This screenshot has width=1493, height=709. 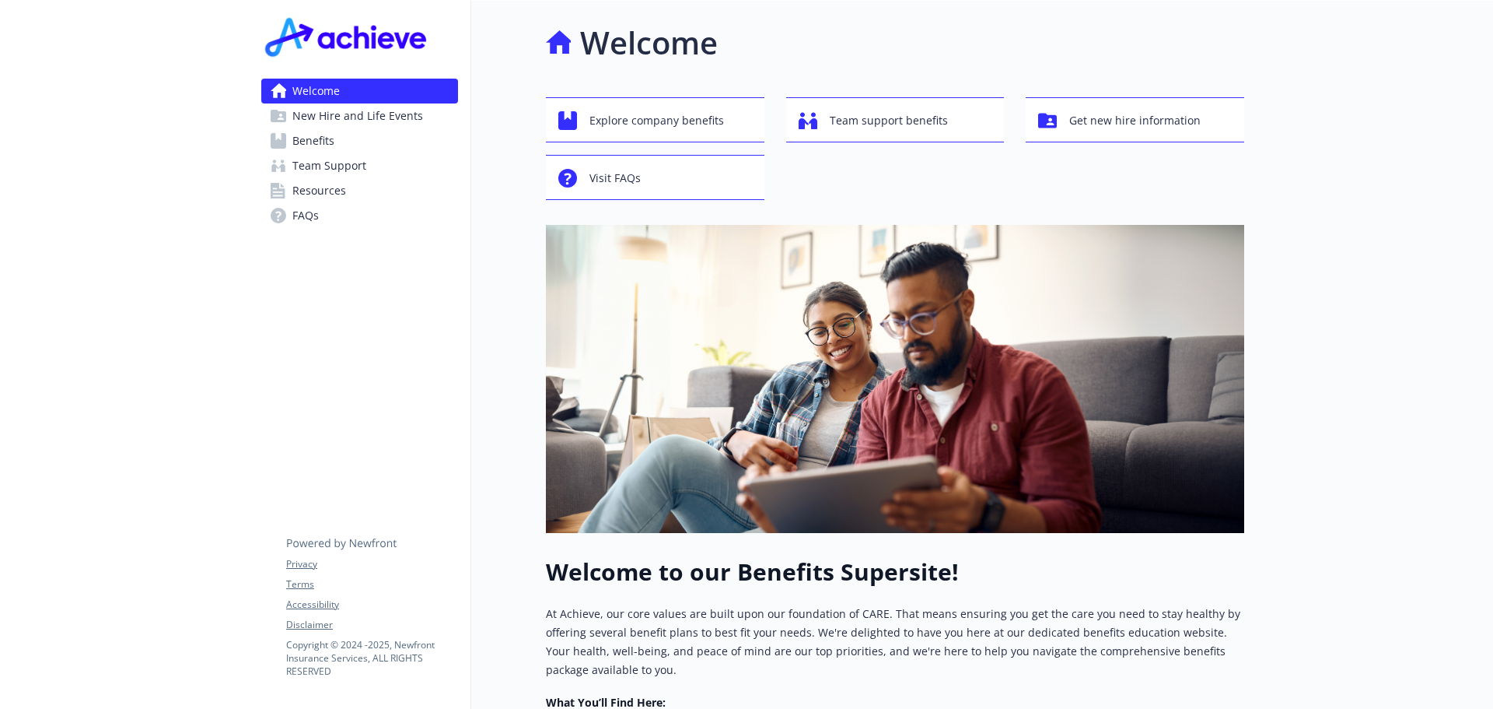 I want to click on a: Privacy, so click(x=372, y=564).